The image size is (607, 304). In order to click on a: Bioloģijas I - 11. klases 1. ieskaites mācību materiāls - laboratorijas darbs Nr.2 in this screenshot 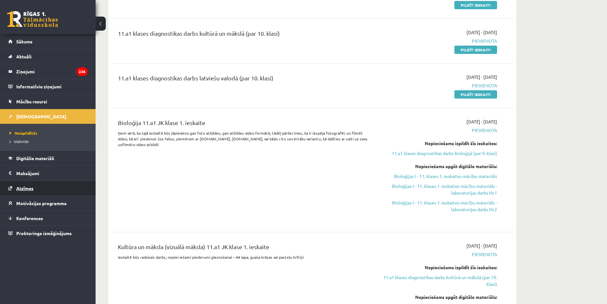, I will do `click(437, 206)`.